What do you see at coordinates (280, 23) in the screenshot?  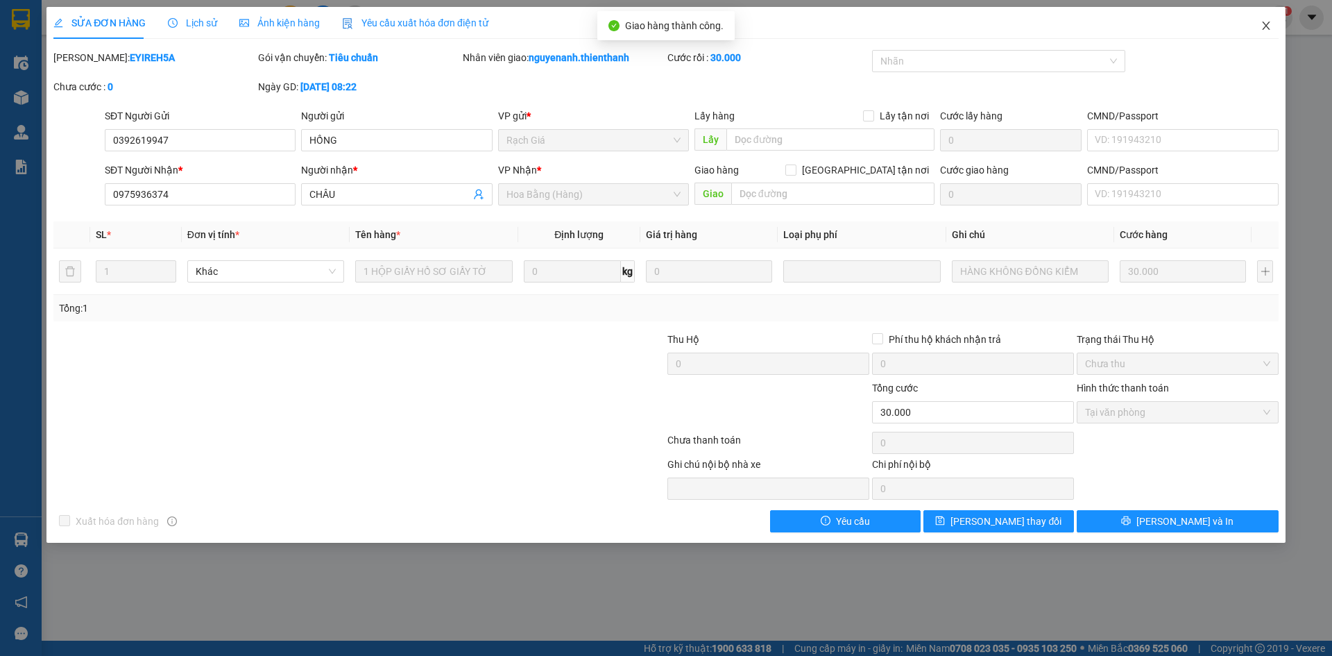 I see `span: Ảnh kiện hàng` at bounding box center [280, 23].